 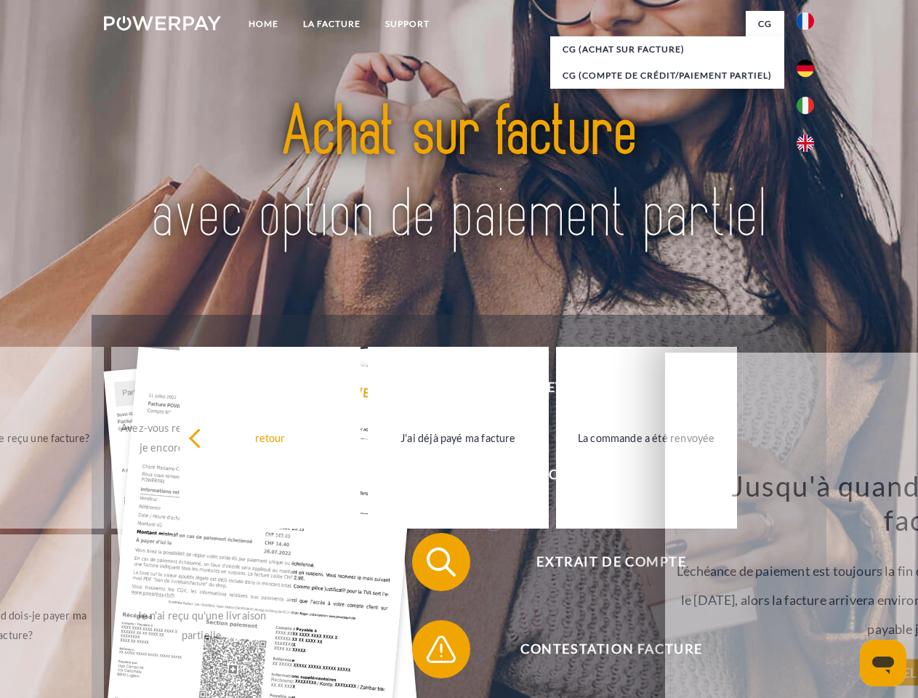 I want to click on div: La commande a été renvoyée, so click(x=646, y=437).